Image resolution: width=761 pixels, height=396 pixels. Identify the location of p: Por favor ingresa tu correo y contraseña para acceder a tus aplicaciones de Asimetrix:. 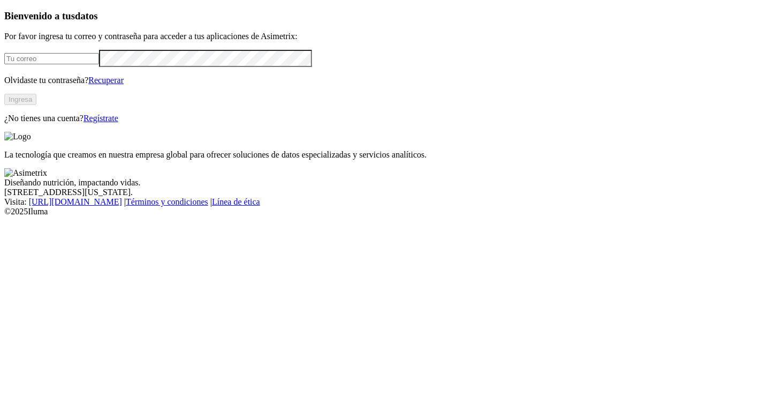
(381, 36).